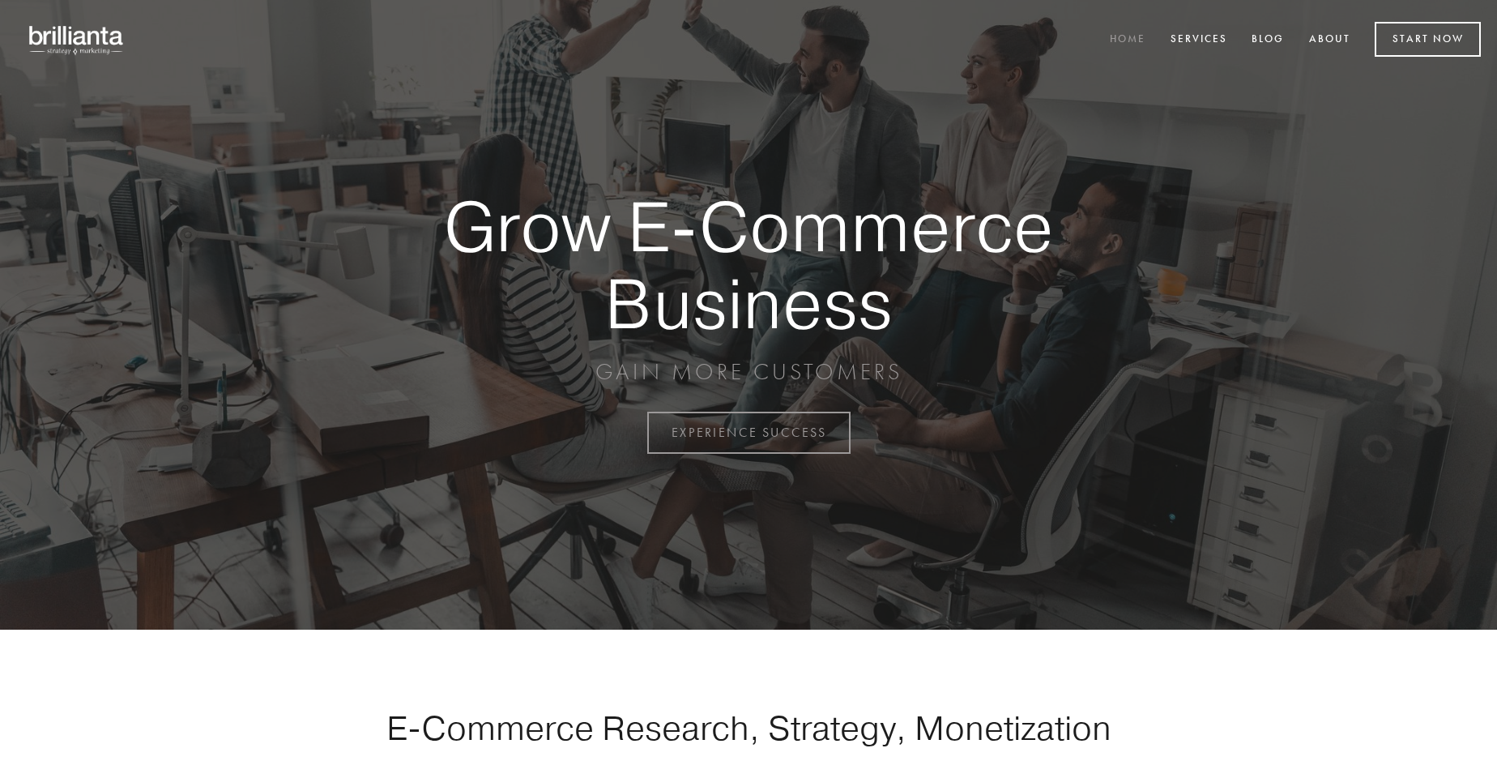  Describe the element at coordinates (1330, 40) in the screenshot. I see `a: About` at that location.